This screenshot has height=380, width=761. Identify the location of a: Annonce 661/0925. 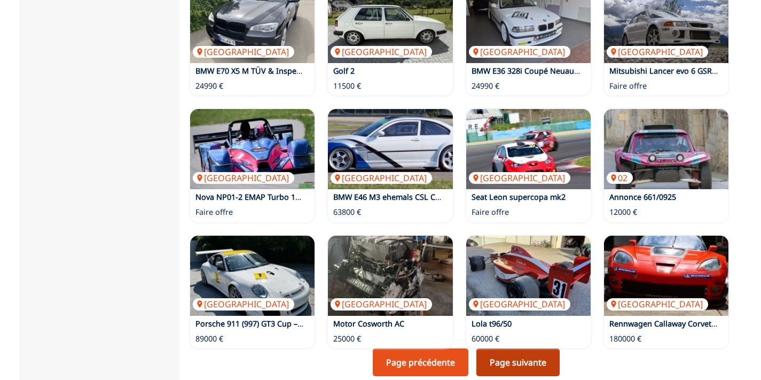
(642, 196).